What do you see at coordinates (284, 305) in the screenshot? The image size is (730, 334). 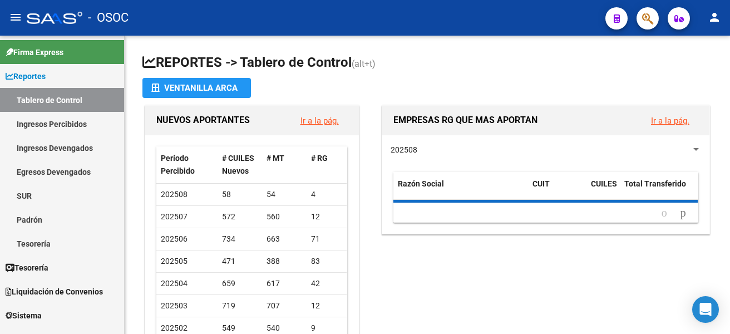 I see `div: 707` at bounding box center [284, 305].